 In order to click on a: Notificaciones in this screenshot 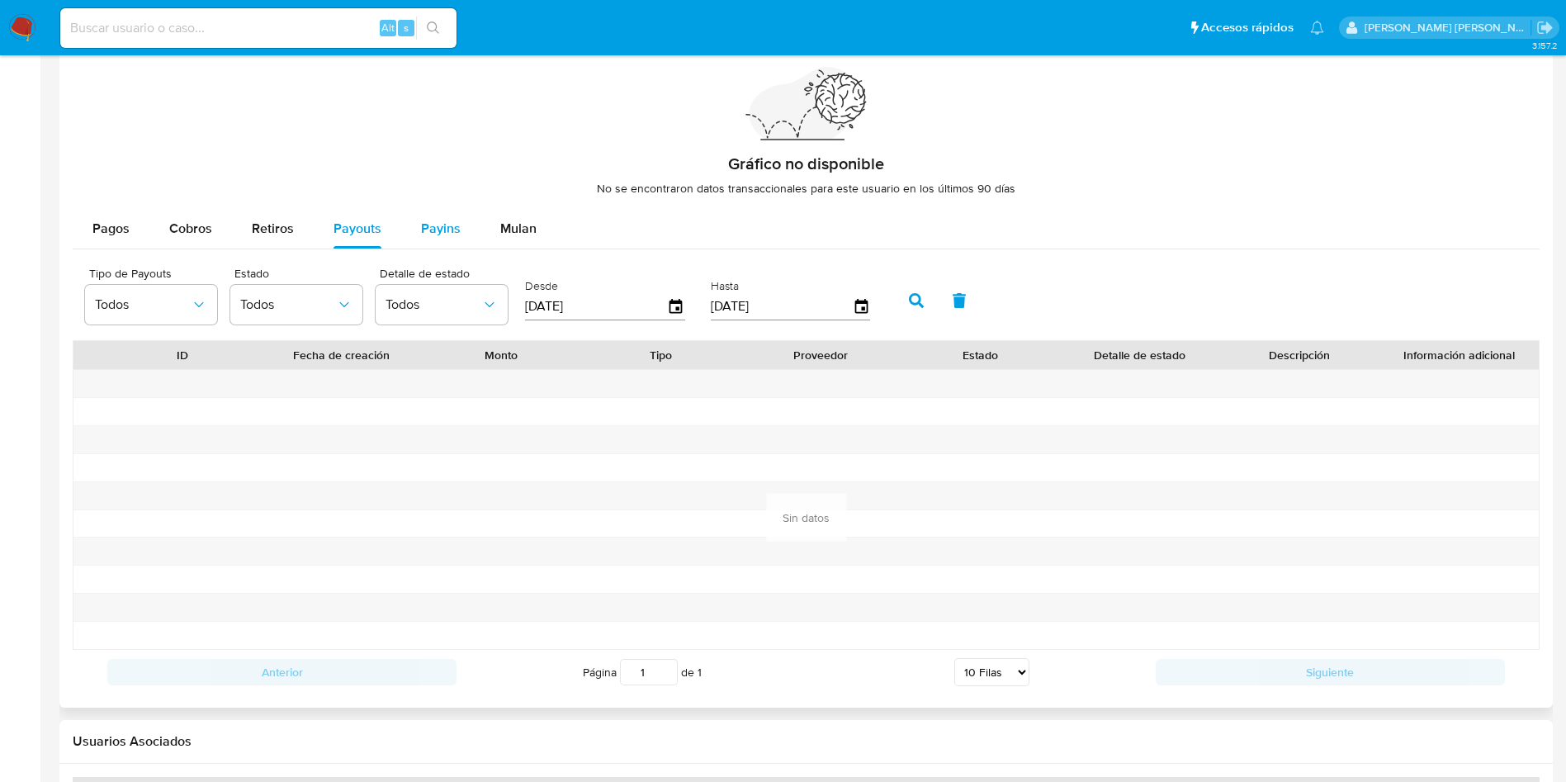, I will do `click(1316, 27)`.